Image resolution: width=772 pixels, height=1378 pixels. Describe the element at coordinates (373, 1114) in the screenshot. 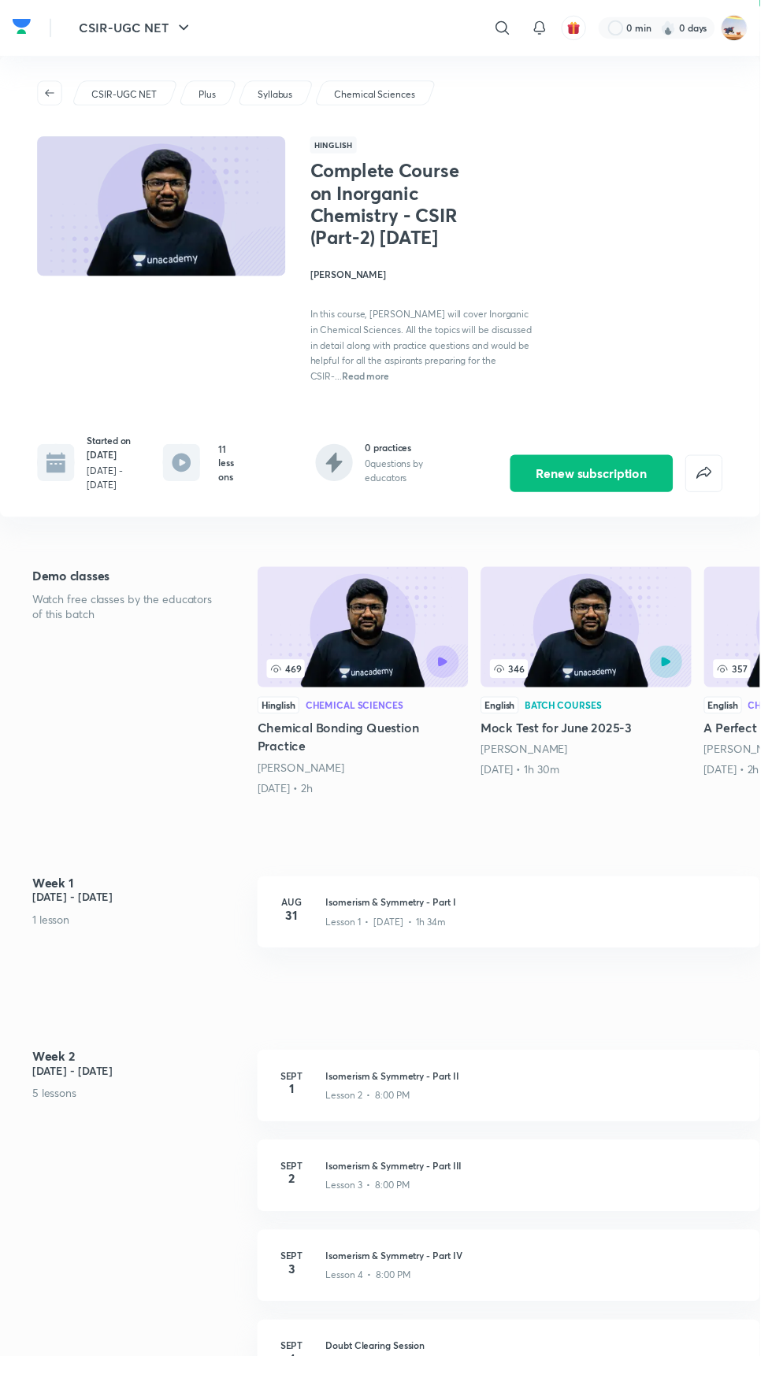

I see `p: Lesson 2 • 8:00 PM` at that location.